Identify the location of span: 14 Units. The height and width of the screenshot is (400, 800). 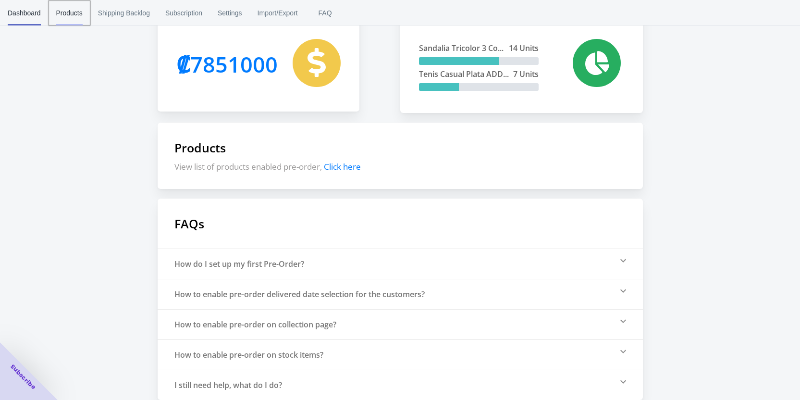
(524, 48).